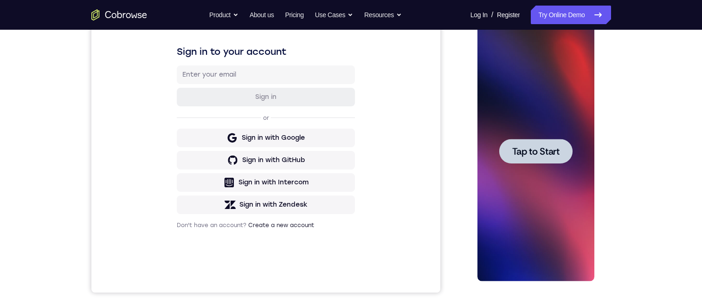  What do you see at coordinates (119, 15) in the screenshot?
I see `a: Go to the home page` at bounding box center [119, 15].